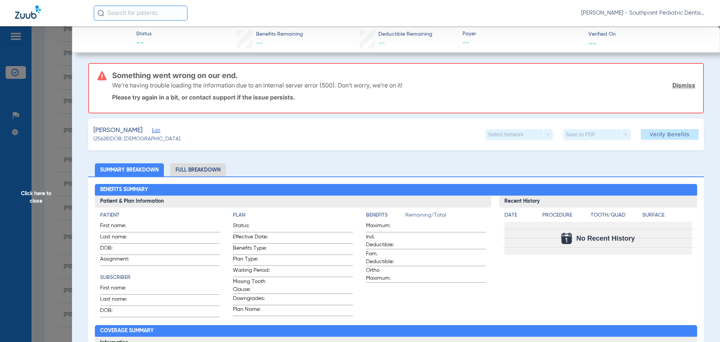 The width and height of the screenshot is (720, 342). Describe the element at coordinates (385, 216) in the screenshot. I see `app-breakdown-title: Benefits` at that location.